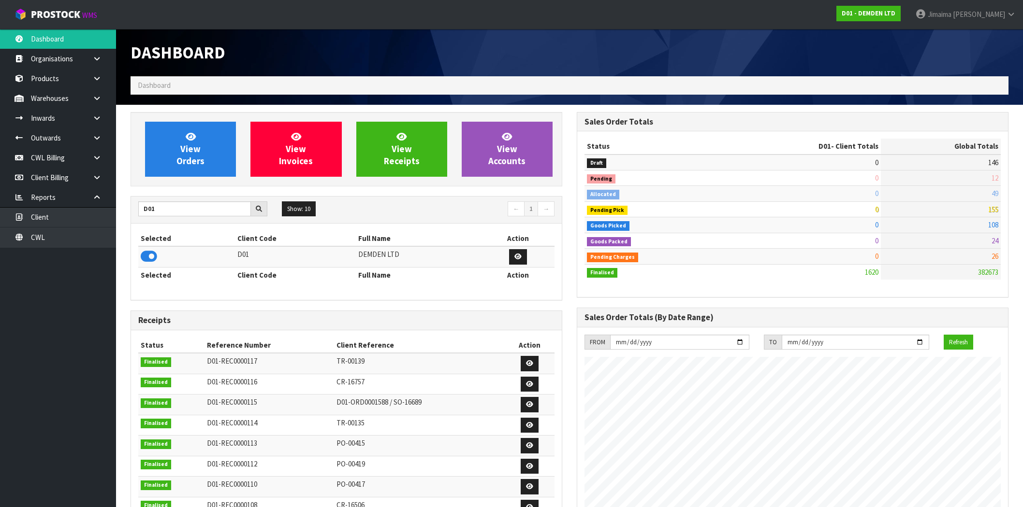 The image size is (1023, 507). What do you see at coordinates (958, 343) in the screenshot?
I see `button: Refresh` at bounding box center [958, 343].